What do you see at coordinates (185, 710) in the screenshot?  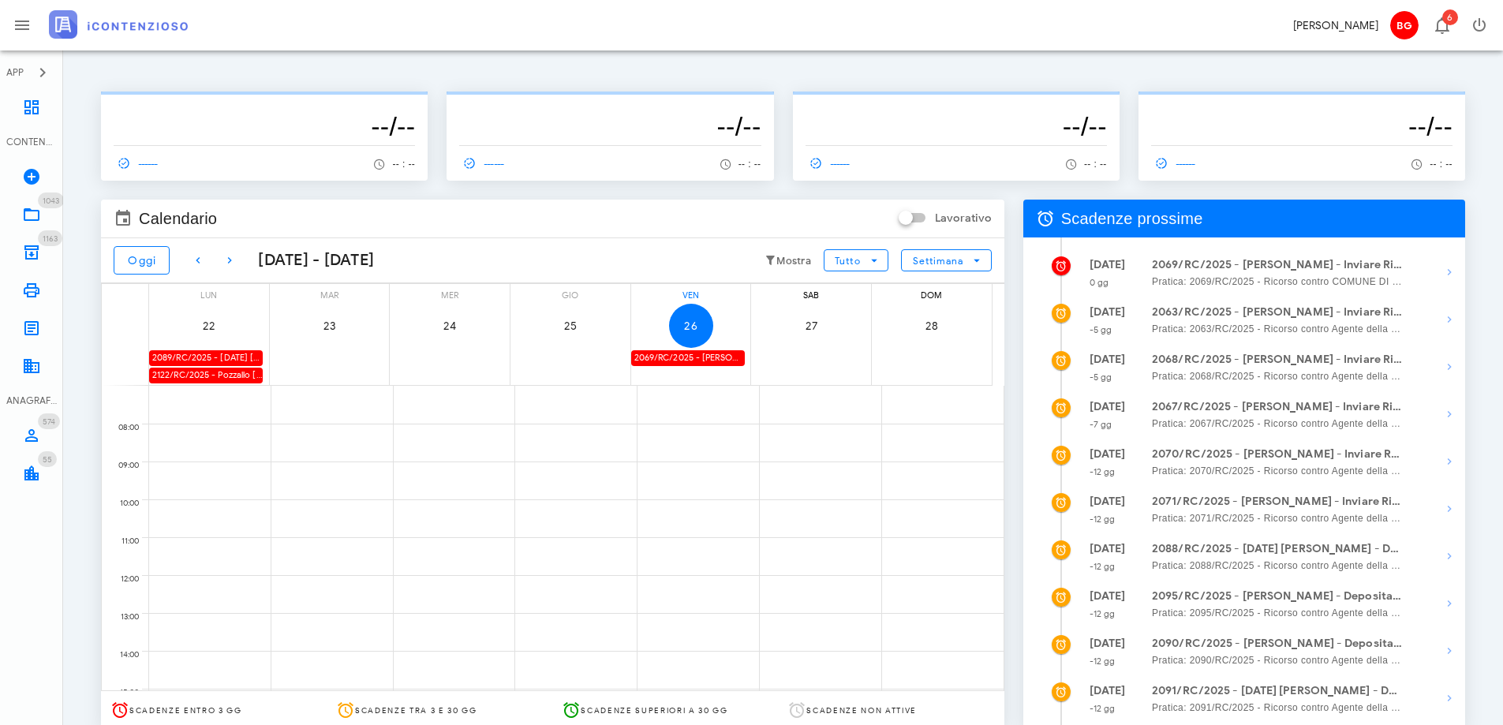 I see `span: Scadenze entro 3 gg` at bounding box center [185, 710].